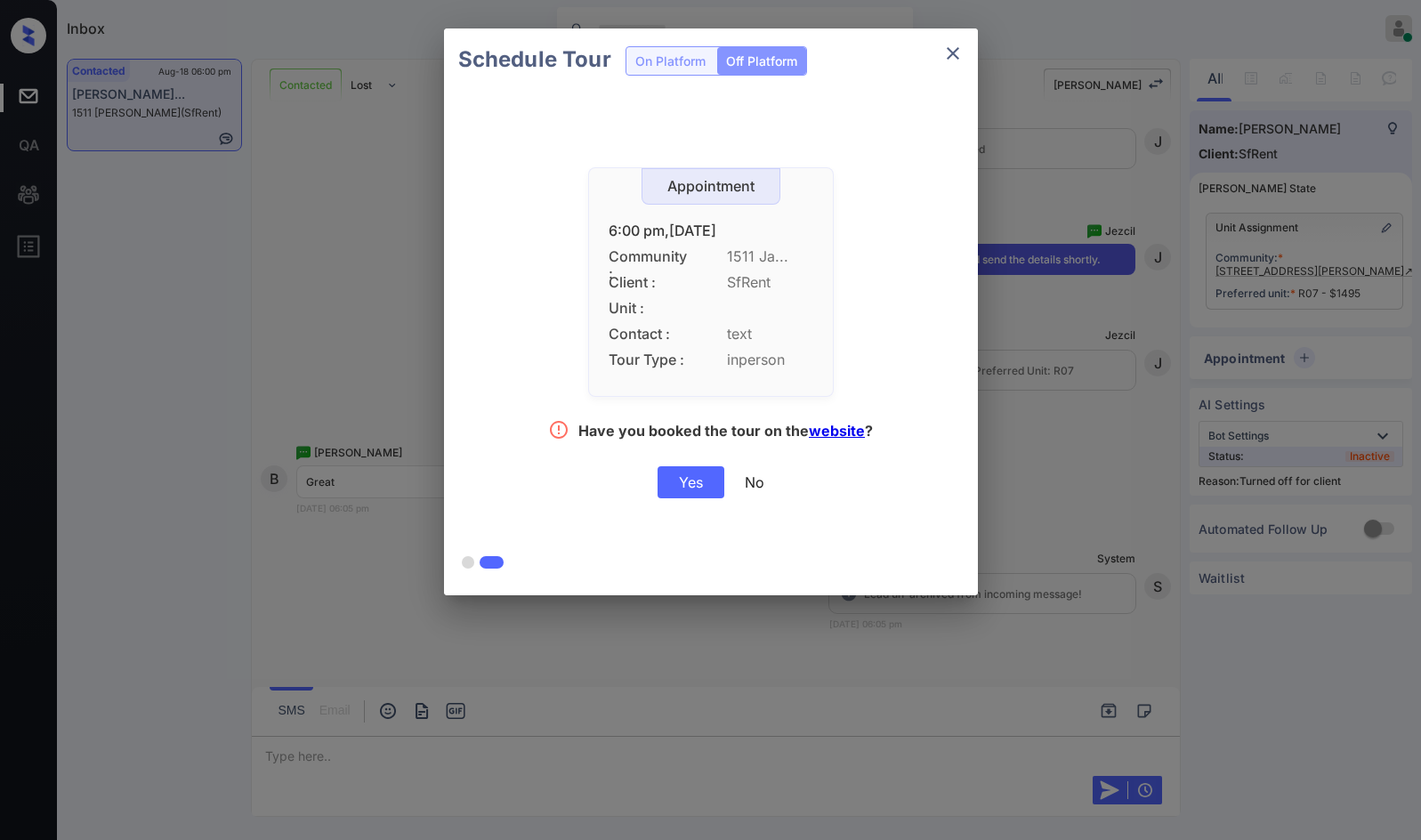  Describe the element at coordinates (769, 256) in the screenshot. I see `span: 1511 Ja...` at that location.